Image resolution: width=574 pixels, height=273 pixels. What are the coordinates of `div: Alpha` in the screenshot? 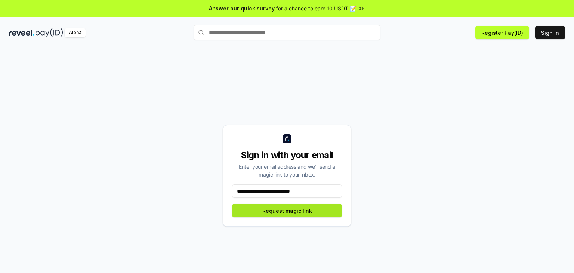 It's located at (75, 32).